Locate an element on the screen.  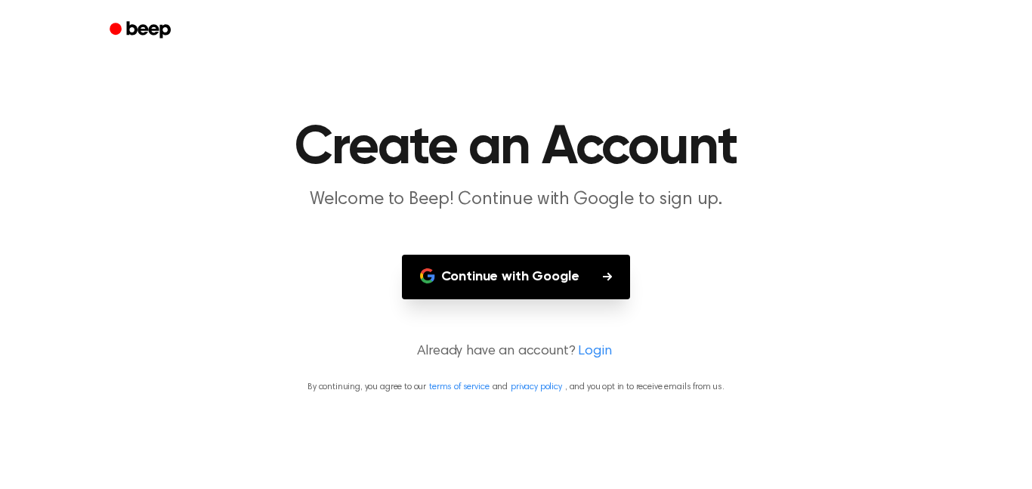
p: Already have an account? is located at coordinates (516, 351).